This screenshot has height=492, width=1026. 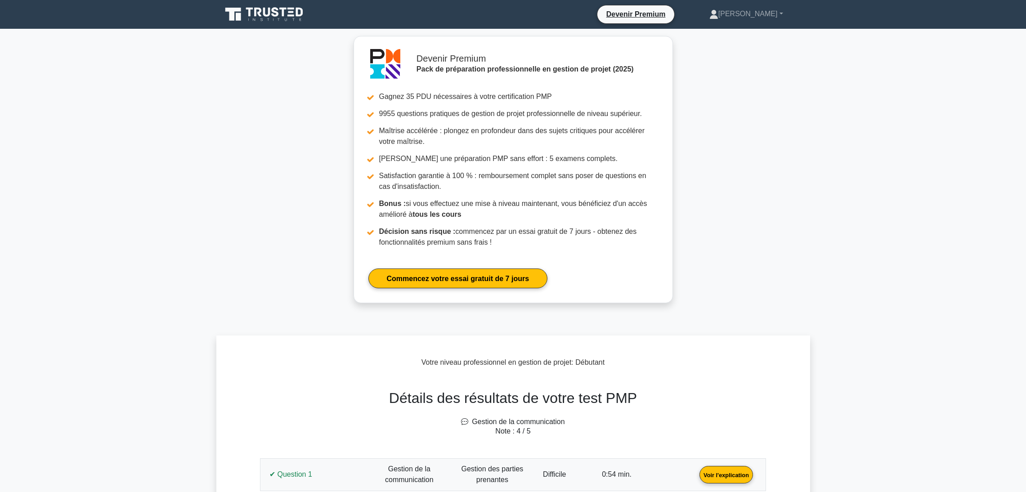 I want to click on font: Devenir Premium, so click(x=636, y=14).